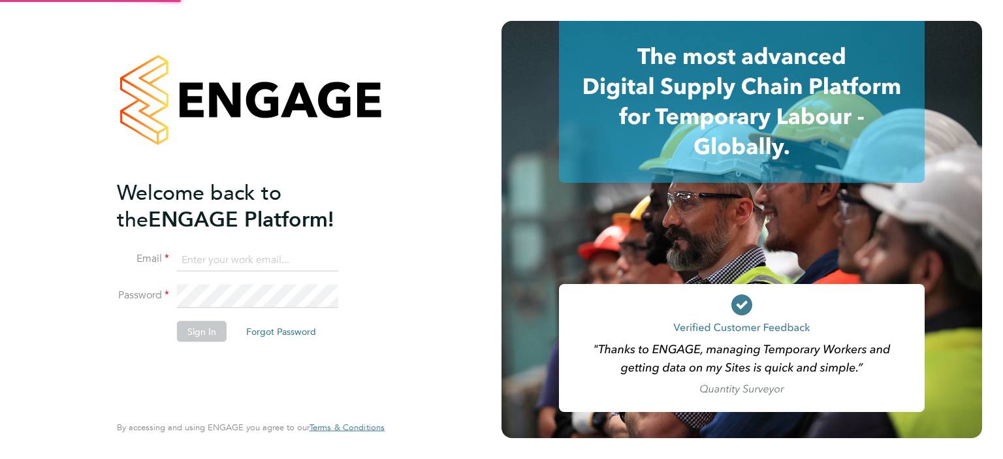 The height and width of the screenshot is (459, 1003). What do you see at coordinates (143, 259) in the screenshot?
I see `label: Email` at bounding box center [143, 259].